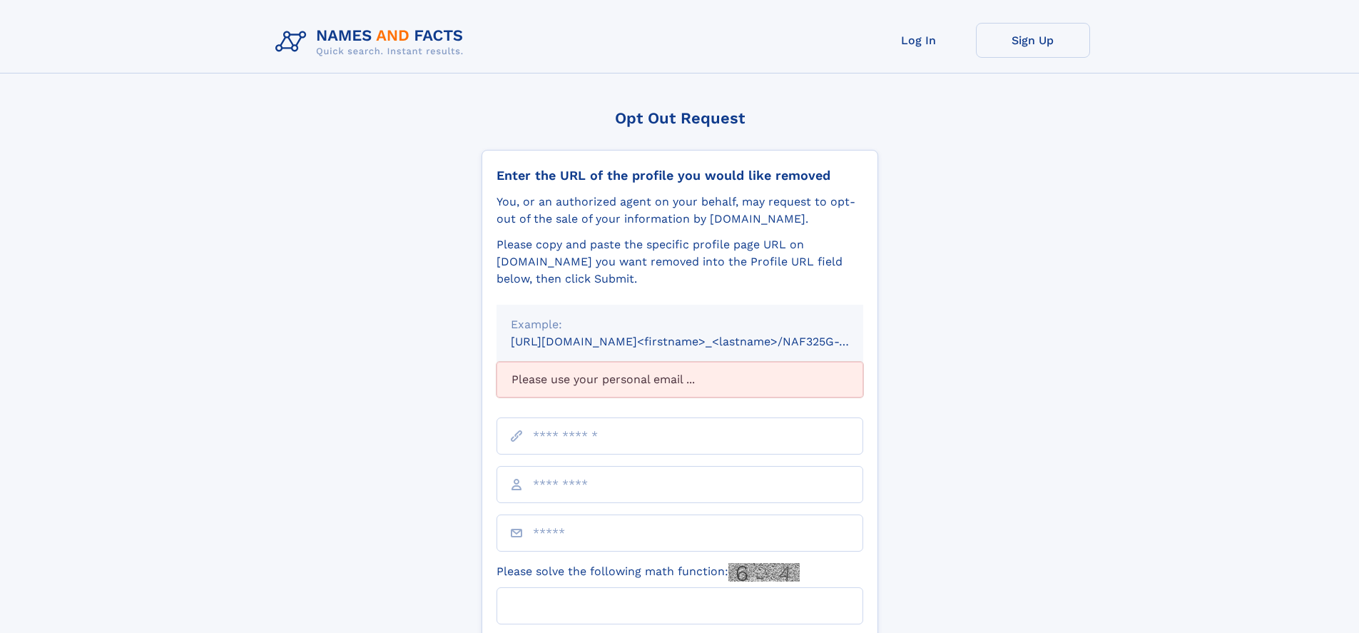  What do you see at coordinates (919, 40) in the screenshot?
I see `a: Log In` at bounding box center [919, 40].